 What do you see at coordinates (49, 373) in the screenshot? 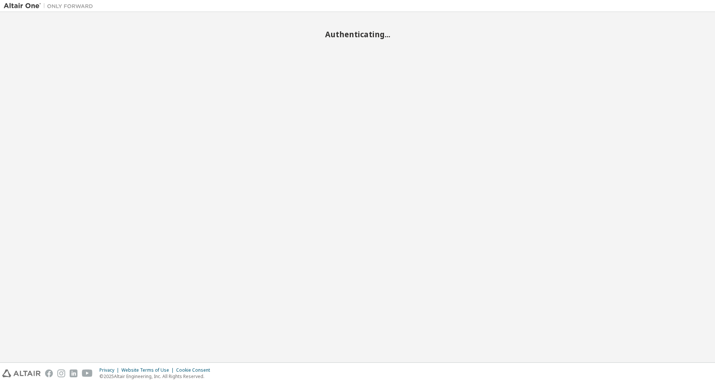
I see `img: facebook.svg` at bounding box center [49, 373].